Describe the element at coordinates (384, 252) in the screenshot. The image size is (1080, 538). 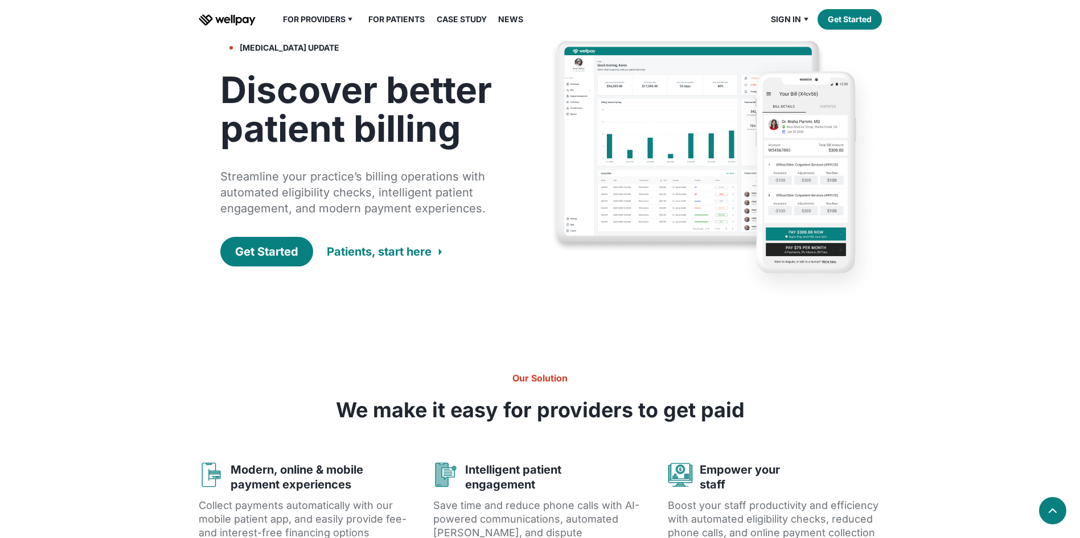
I see `a: Patients, start here` at that location.